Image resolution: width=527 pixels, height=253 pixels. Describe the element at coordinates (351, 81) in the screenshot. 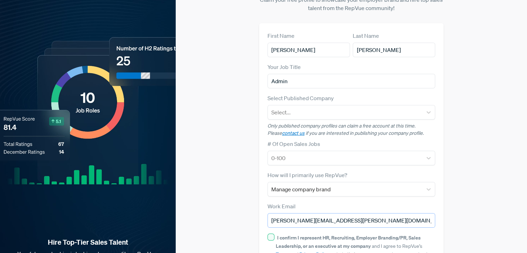

I see `input: Title` at that location.